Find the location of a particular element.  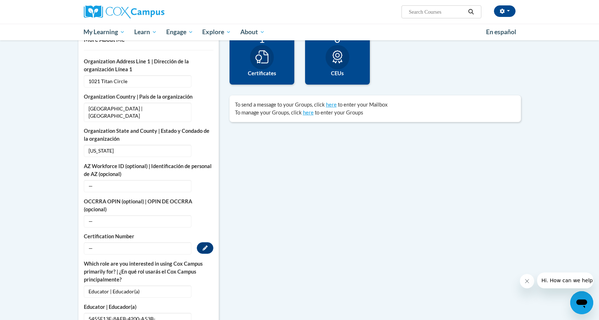

input: Search Courses is located at coordinates (437, 12).